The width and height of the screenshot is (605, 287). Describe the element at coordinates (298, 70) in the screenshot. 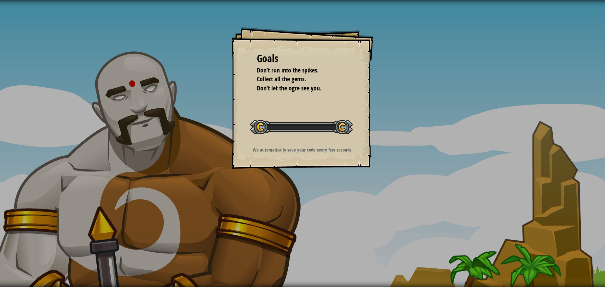

I see `li: Don’t run into the spikes.` at that location.